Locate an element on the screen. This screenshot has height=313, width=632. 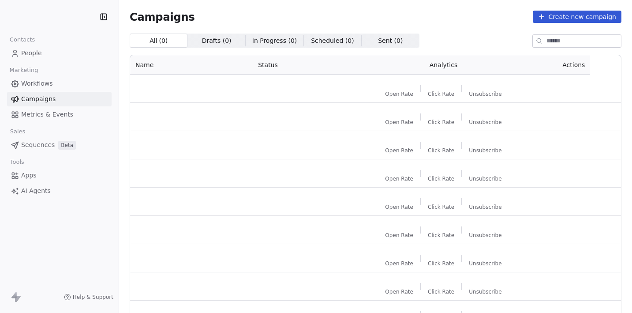
span: Sent ( 0 ) is located at coordinates (390, 41).